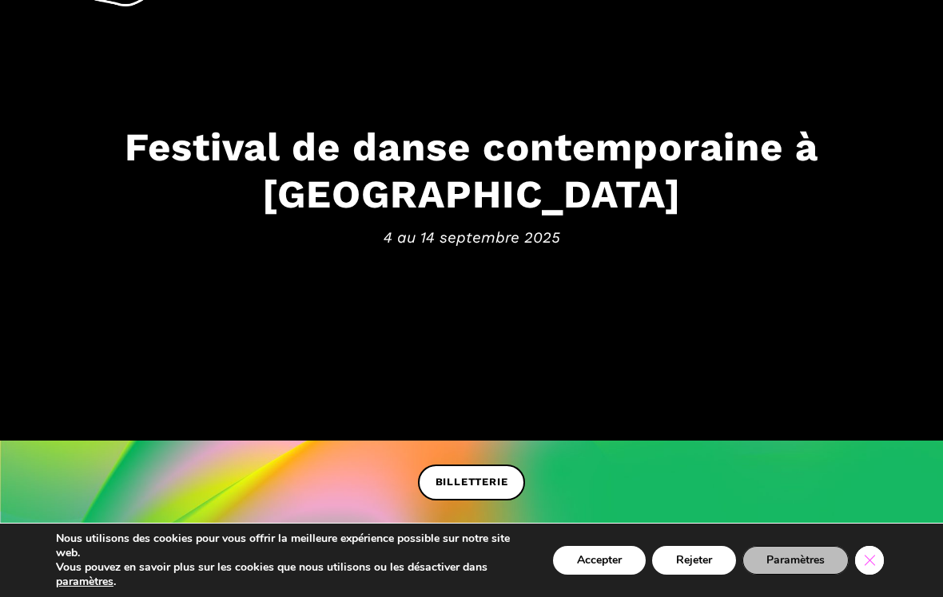 The width and height of the screenshot is (943, 597). I want to click on span: 4 au 14 septembre 2025, so click(471, 238).